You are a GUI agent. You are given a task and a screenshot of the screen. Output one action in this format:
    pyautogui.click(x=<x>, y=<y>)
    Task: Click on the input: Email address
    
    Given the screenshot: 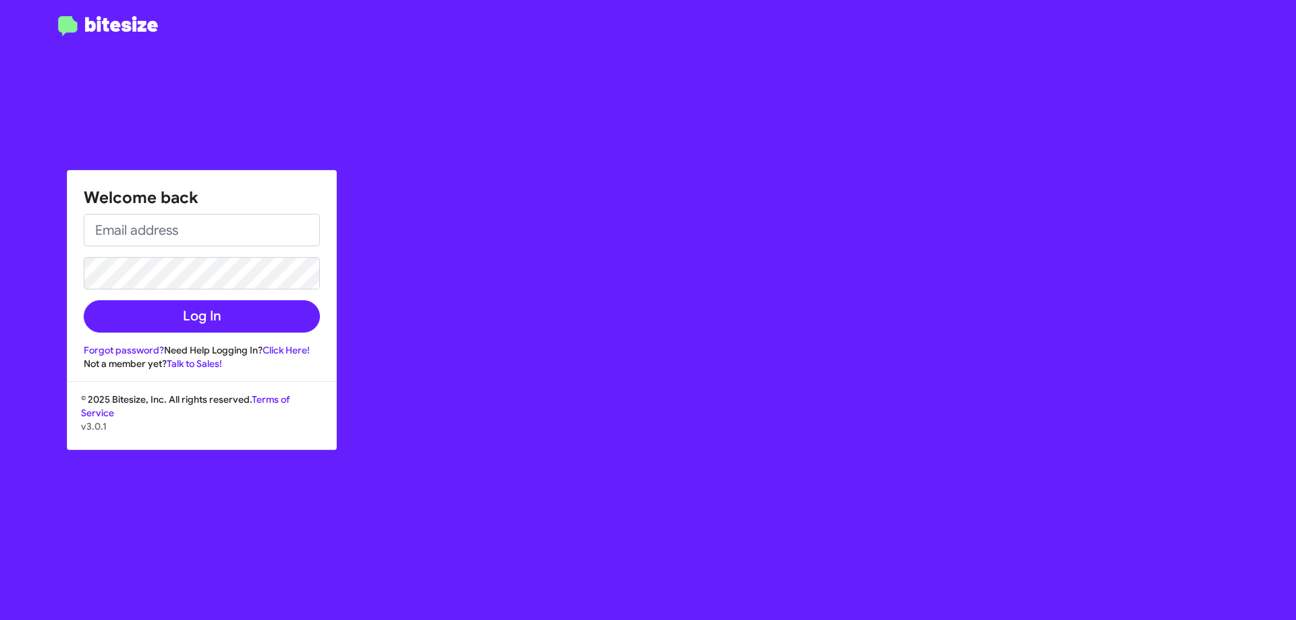 What is the action you would take?
    pyautogui.click(x=202, y=230)
    